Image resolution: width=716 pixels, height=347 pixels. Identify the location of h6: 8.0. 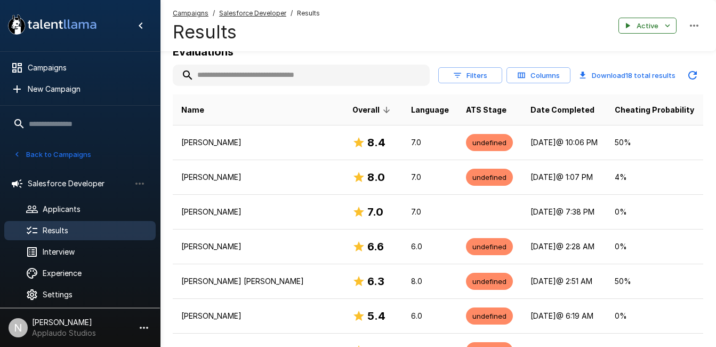
(376, 177).